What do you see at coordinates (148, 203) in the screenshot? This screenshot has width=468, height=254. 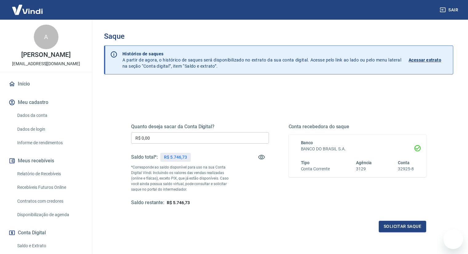 I see `h5: Saldo restante:` at bounding box center [148, 203].